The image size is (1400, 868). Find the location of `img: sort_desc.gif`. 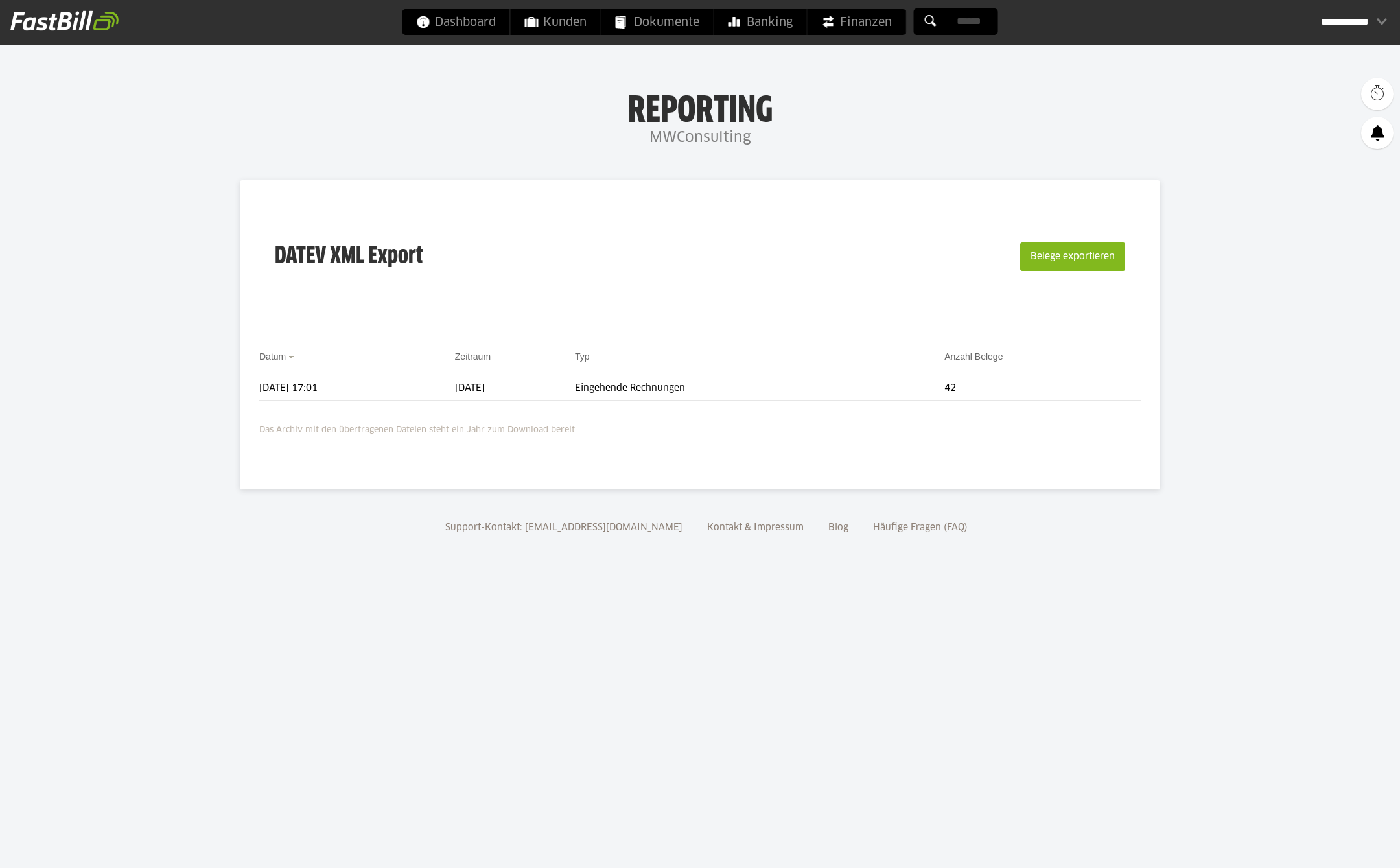

img: sort_desc.gif is located at coordinates (293, 357).